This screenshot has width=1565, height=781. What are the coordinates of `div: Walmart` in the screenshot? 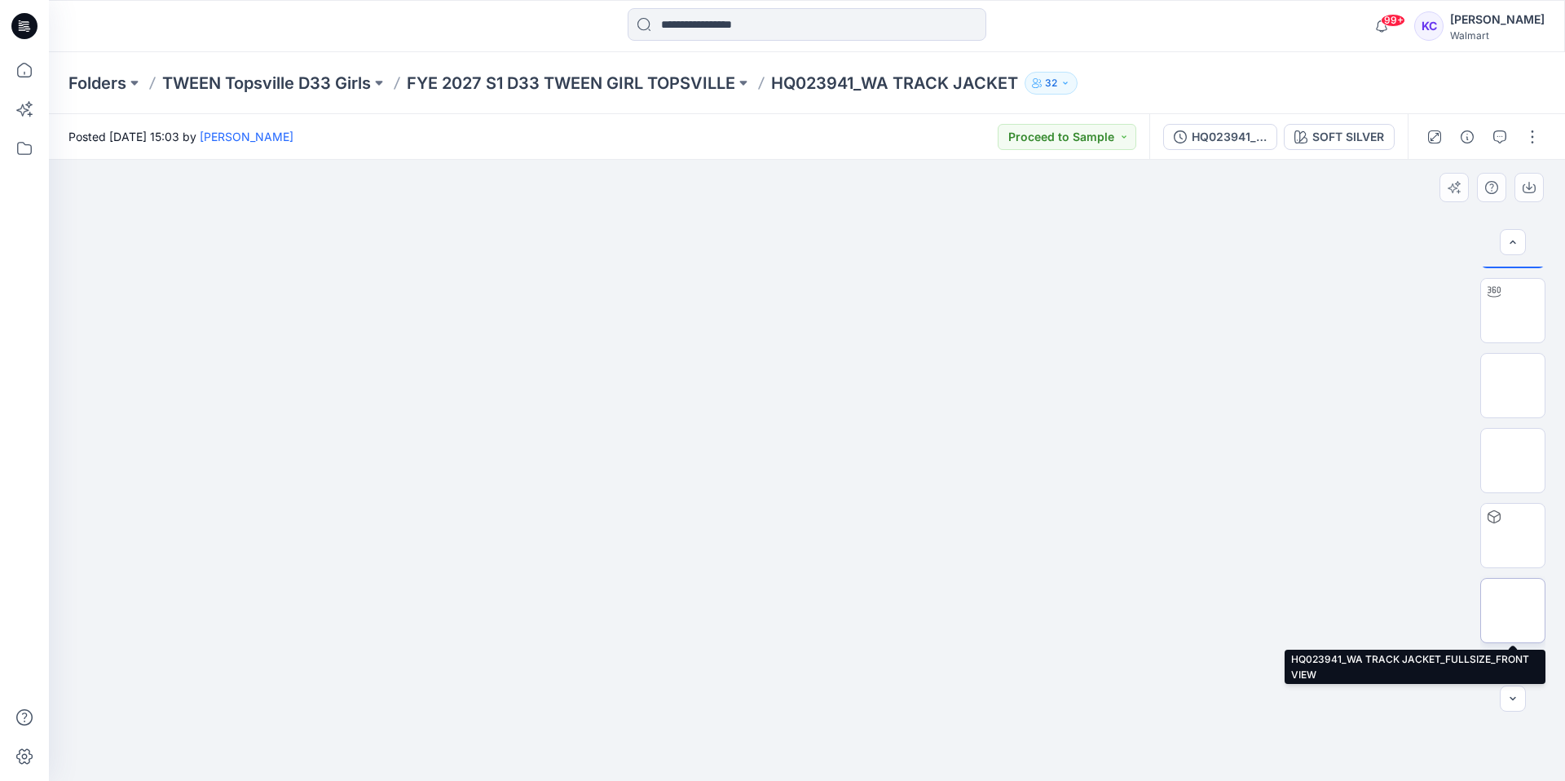 It's located at (1497, 35).